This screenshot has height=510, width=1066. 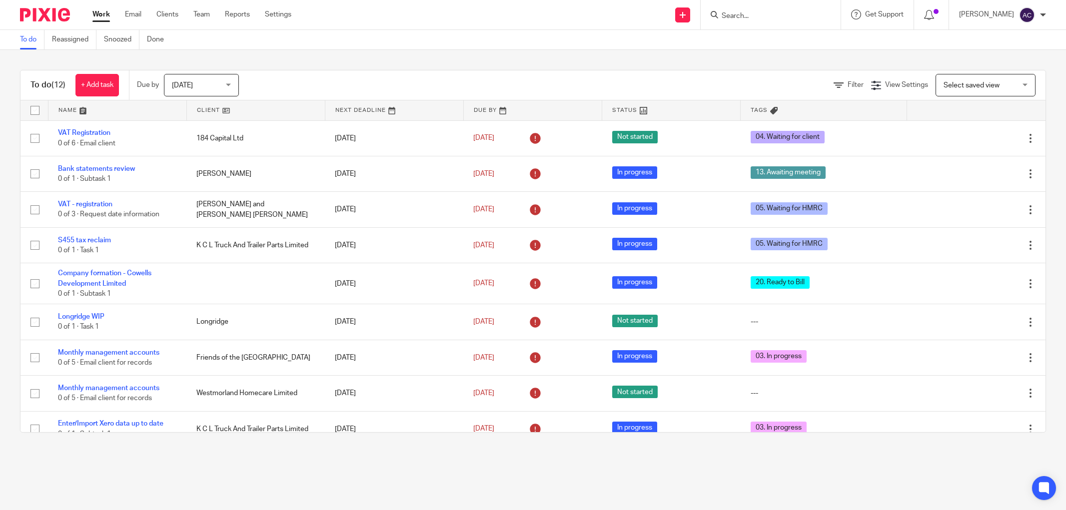 I want to click on img: Pixie, so click(x=45, y=14).